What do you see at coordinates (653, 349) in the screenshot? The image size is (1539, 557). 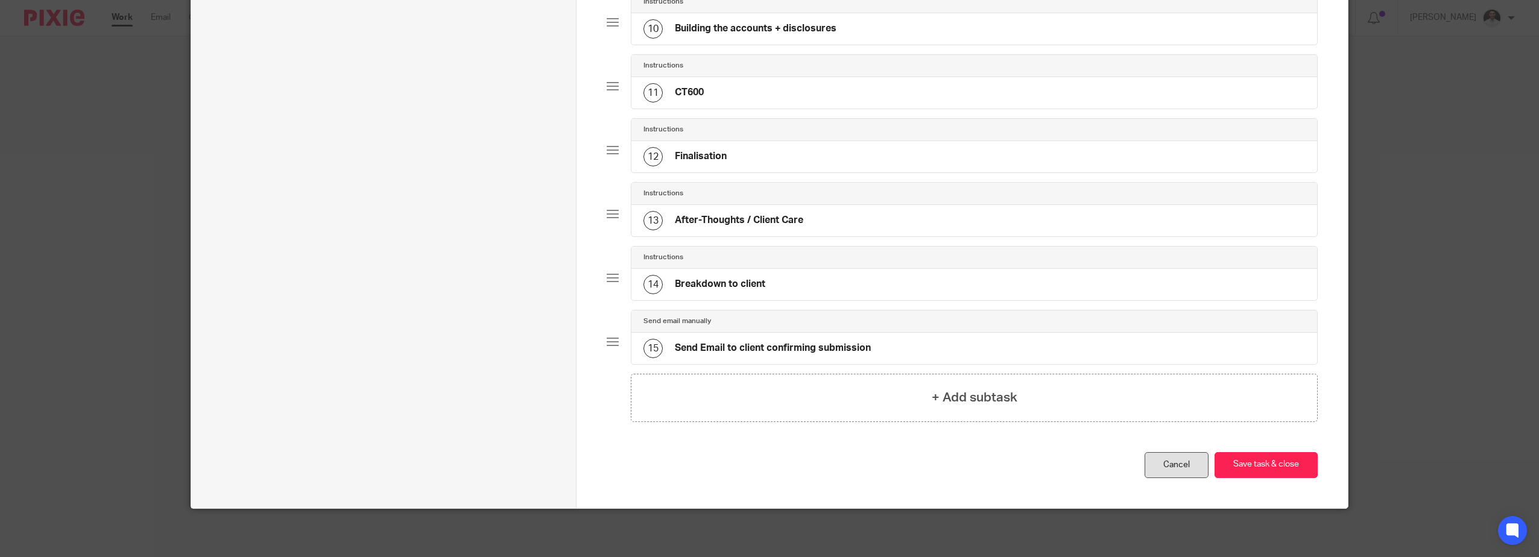 I see `div: 15` at bounding box center [653, 349].